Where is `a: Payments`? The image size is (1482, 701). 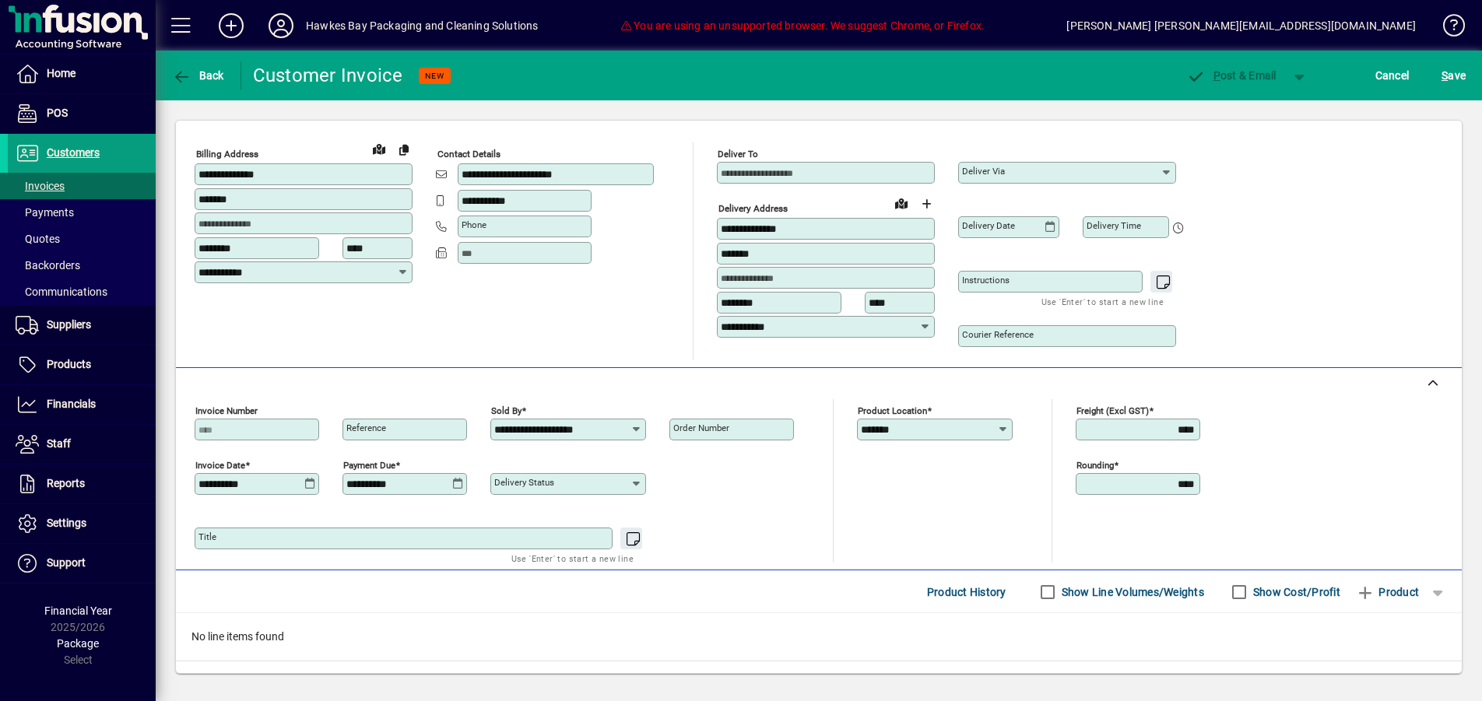
a: Payments is located at coordinates (82, 212).